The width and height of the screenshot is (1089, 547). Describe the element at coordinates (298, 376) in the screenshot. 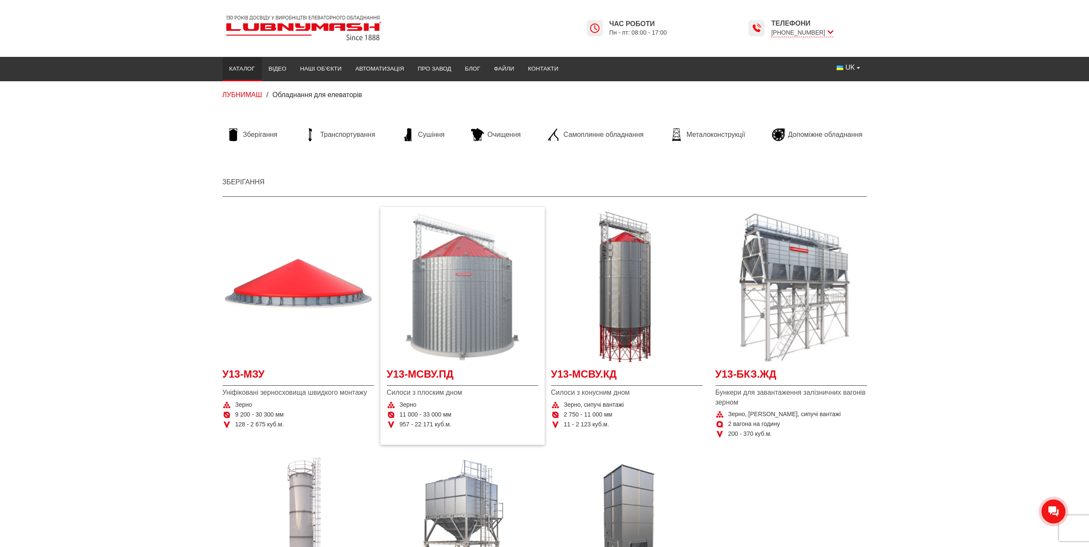

I see `a: У13-МЗУ` at that location.